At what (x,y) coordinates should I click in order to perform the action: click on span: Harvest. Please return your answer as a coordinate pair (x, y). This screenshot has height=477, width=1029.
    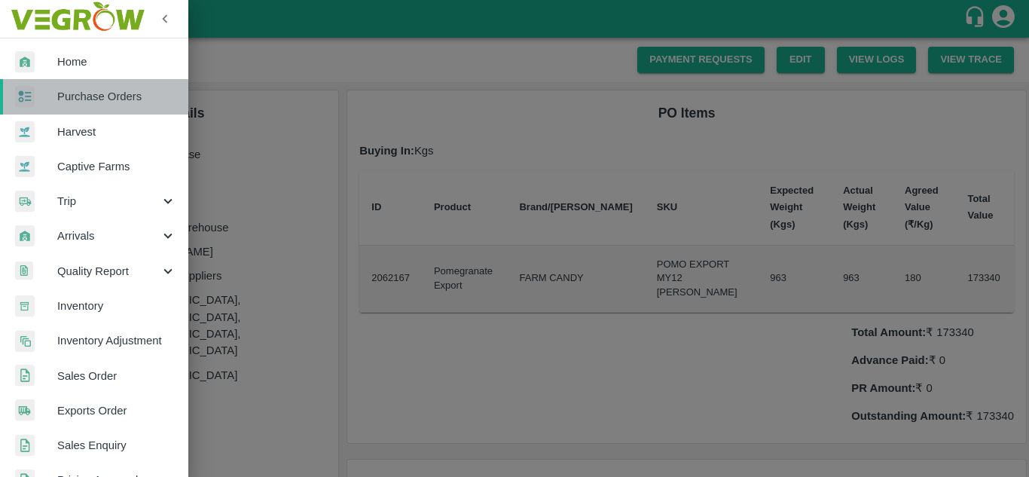
    Looking at the image, I should click on (117, 132).